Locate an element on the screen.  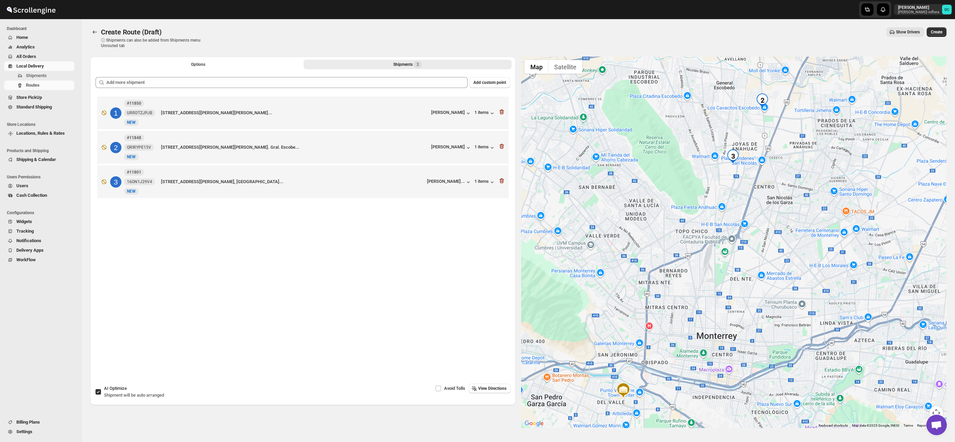
a: Report a map error is located at coordinates (931, 426).